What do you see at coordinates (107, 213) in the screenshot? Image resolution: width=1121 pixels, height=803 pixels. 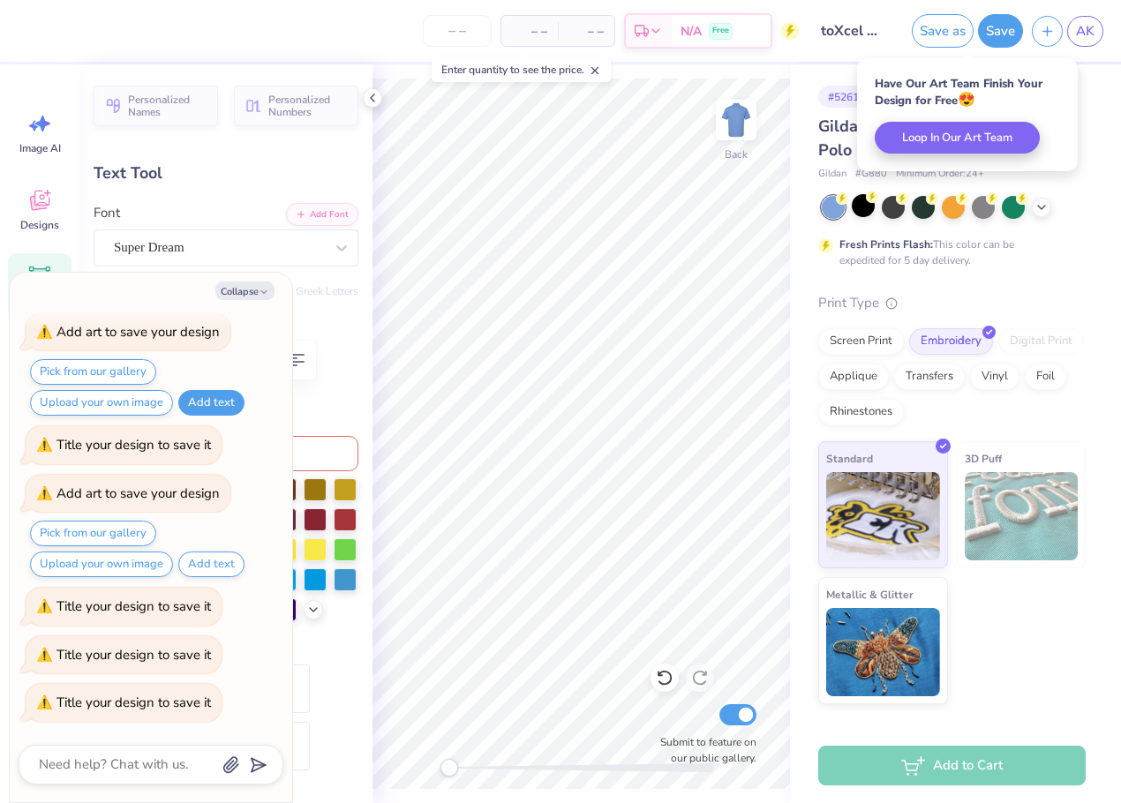 I see `label: Font` at bounding box center [107, 213].